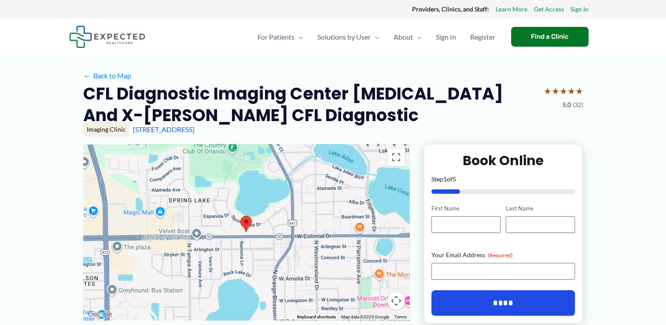  What do you see at coordinates (348, 37) in the screenshot?
I see `a: Solutions by UserMenu Toggle` at bounding box center [348, 37].